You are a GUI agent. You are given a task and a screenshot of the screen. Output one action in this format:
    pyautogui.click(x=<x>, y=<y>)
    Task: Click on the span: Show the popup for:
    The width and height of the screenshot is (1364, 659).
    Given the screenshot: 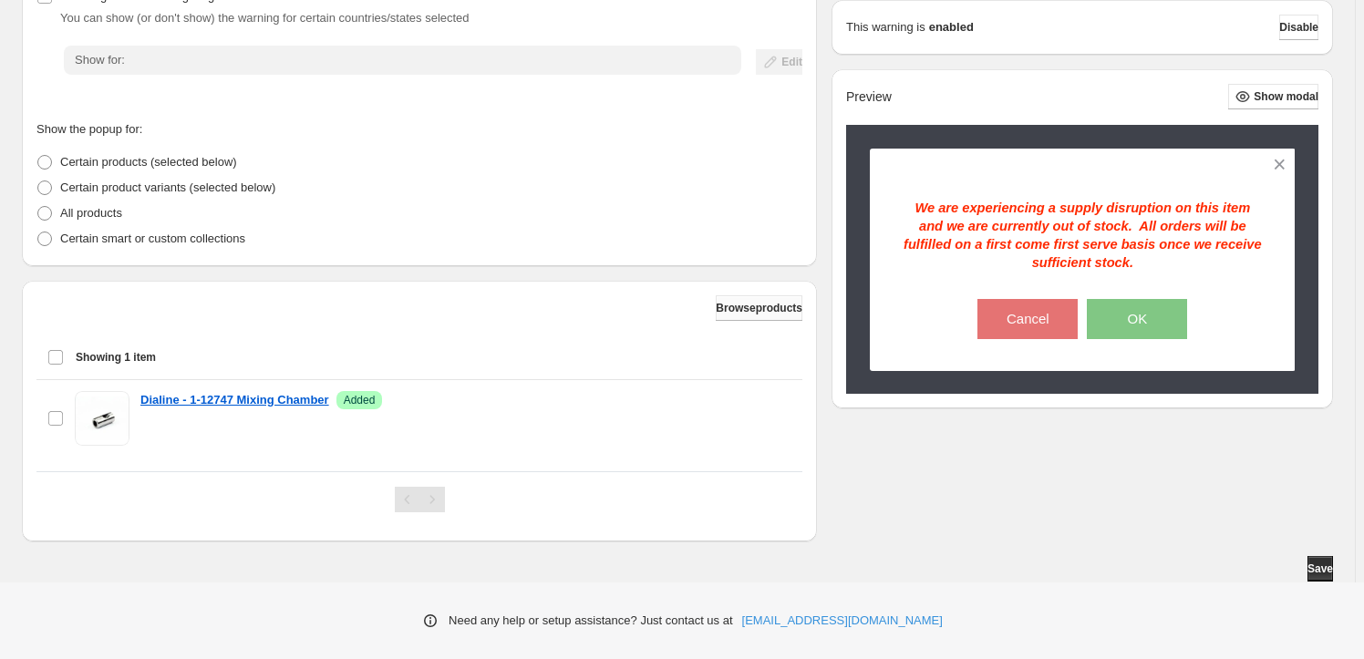 What is the action you would take?
    pyautogui.click(x=89, y=129)
    